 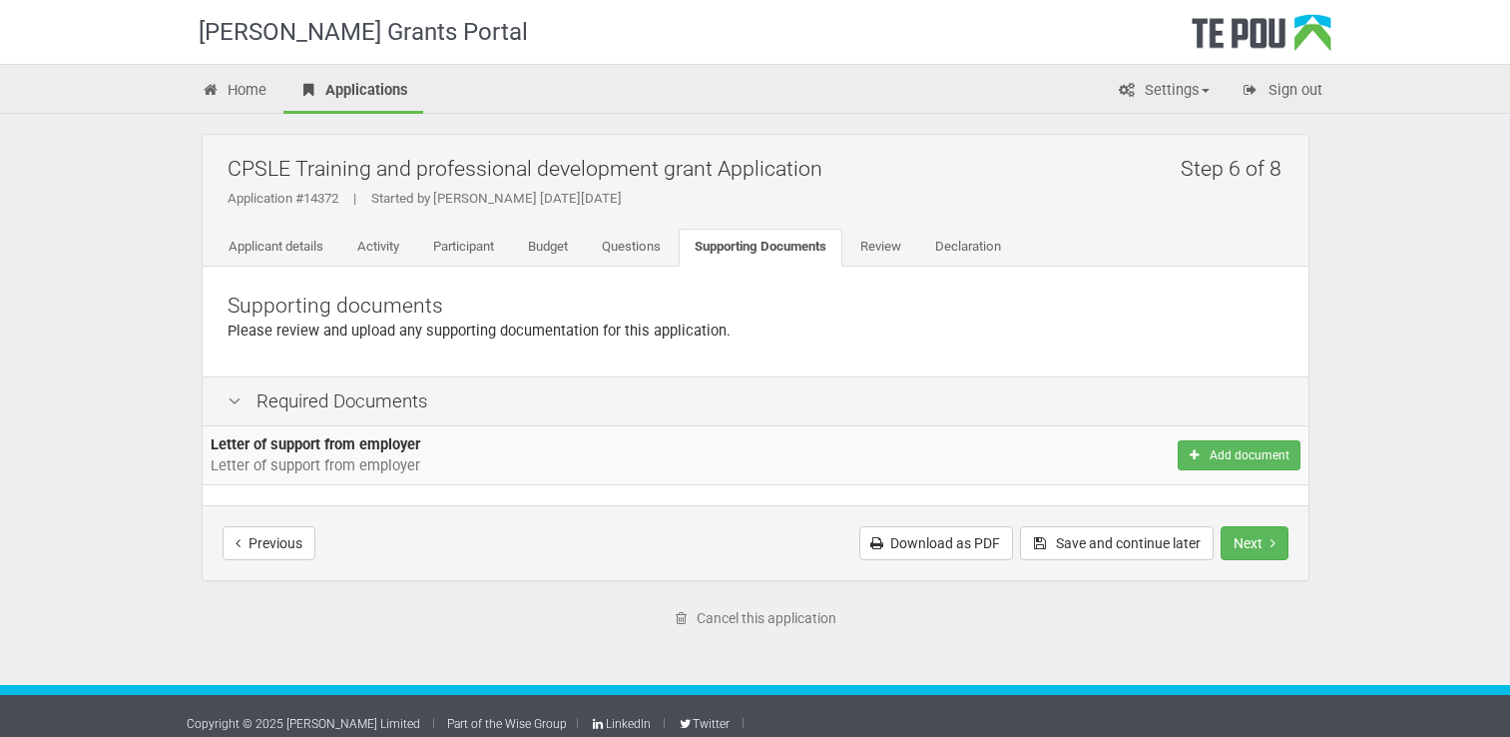 I want to click on a: Declaration, so click(x=968, y=248).